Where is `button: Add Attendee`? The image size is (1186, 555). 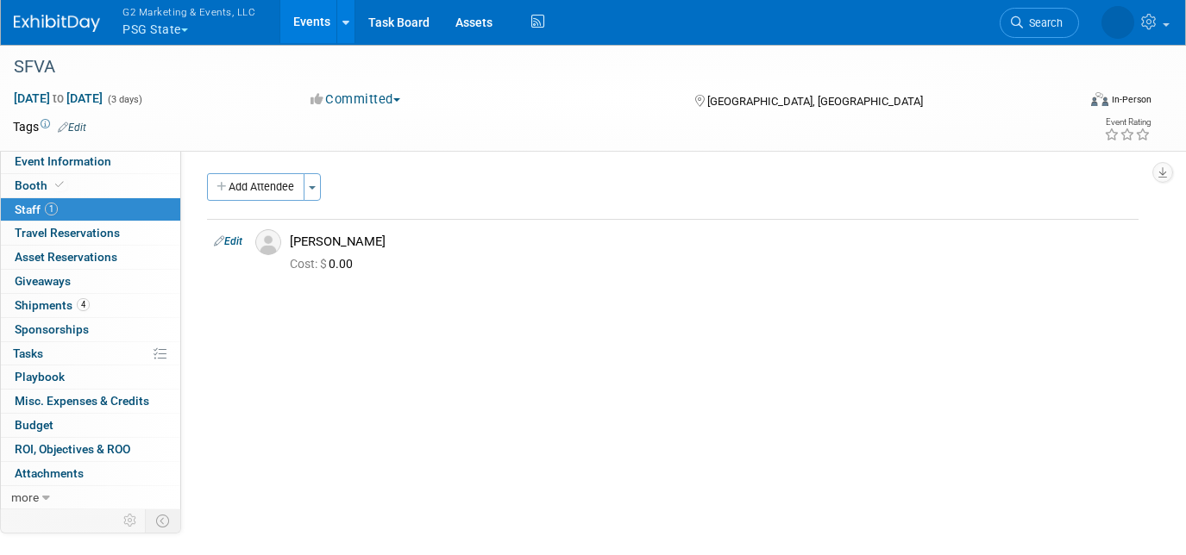
button: Add Attendee is located at coordinates (255, 187).